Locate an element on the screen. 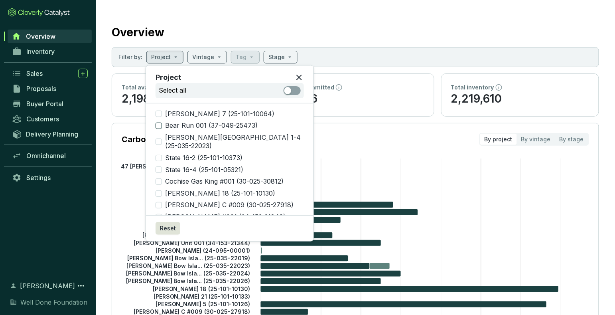 The width and height of the screenshot is (615, 315). p: Project is located at coordinates (168, 77).